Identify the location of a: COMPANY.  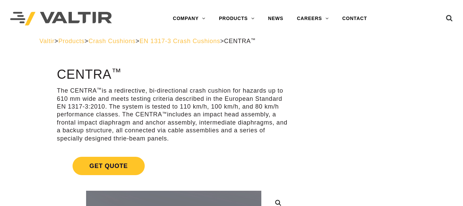
(189, 19).